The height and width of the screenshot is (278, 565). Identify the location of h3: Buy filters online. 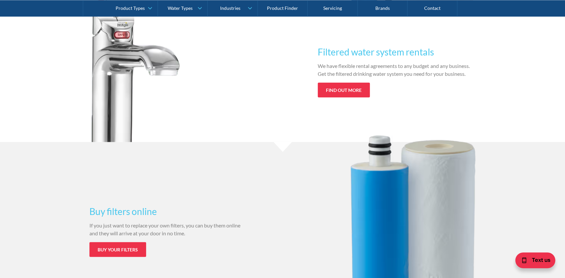
(168, 211).